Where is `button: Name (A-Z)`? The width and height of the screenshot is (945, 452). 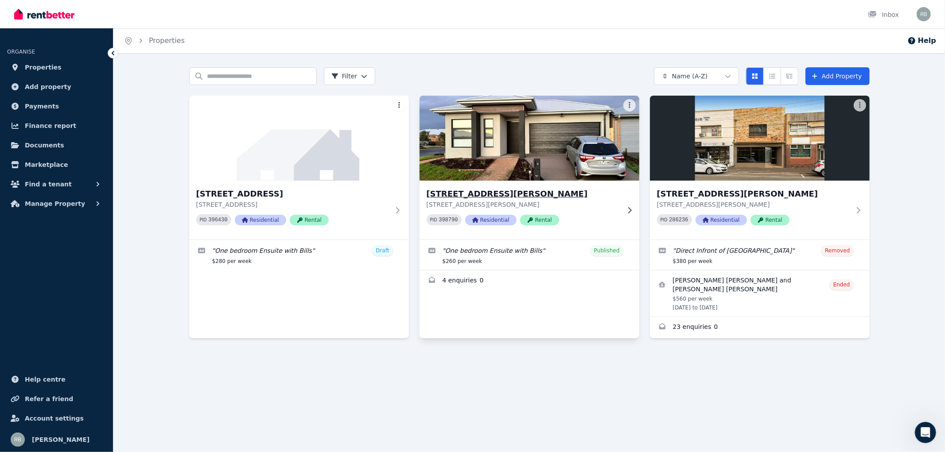 button: Name (A-Z) is located at coordinates (697, 76).